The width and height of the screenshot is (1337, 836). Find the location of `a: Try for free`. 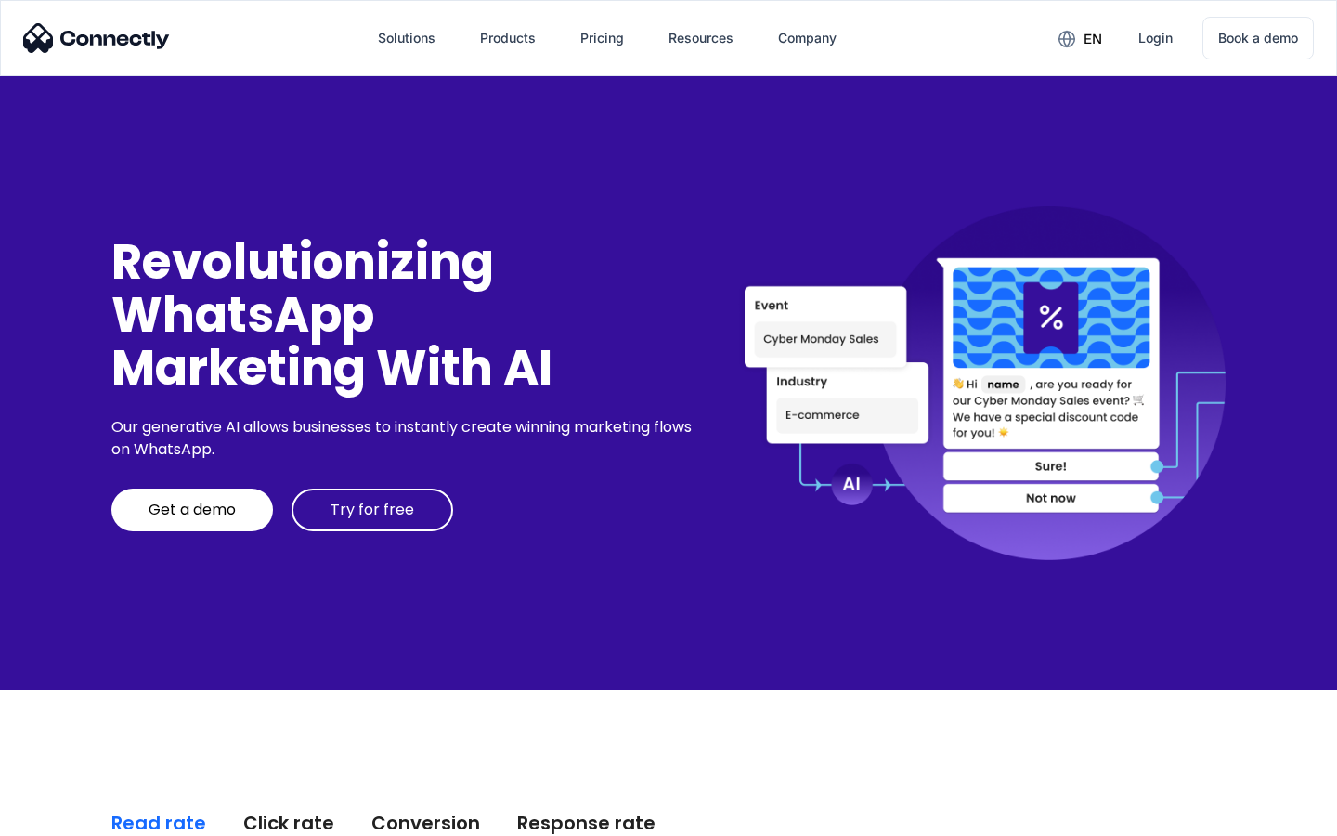

a: Try for free is located at coordinates (372, 510).